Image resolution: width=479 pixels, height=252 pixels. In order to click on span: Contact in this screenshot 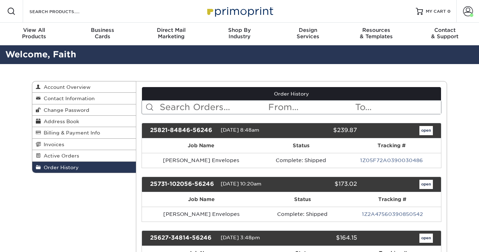, I will do `click(444, 30)`.